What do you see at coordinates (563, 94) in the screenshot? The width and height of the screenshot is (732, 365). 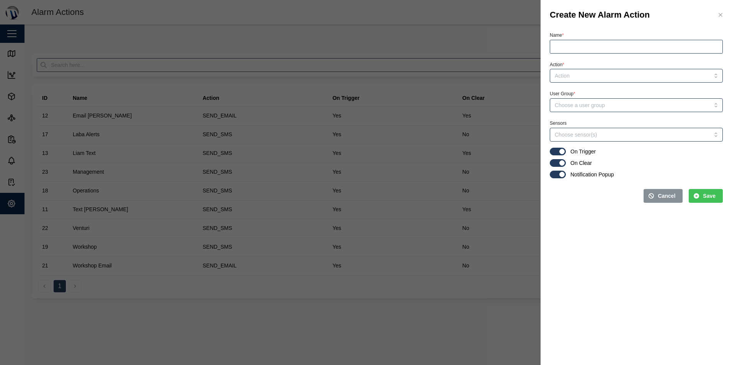 I see `label: User Group` at bounding box center [563, 94].